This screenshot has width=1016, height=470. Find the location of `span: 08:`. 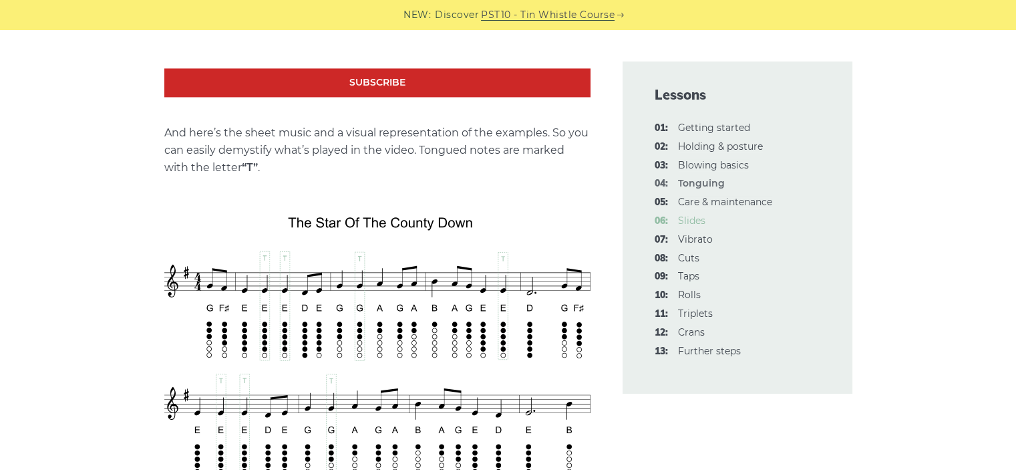

span: 08: is located at coordinates (661, 259).